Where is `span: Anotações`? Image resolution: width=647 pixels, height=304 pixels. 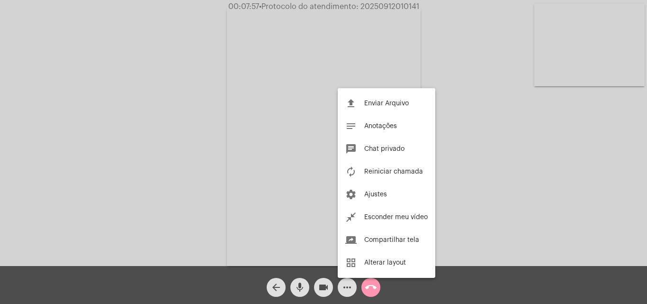 span: Anotações is located at coordinates (380, 126).